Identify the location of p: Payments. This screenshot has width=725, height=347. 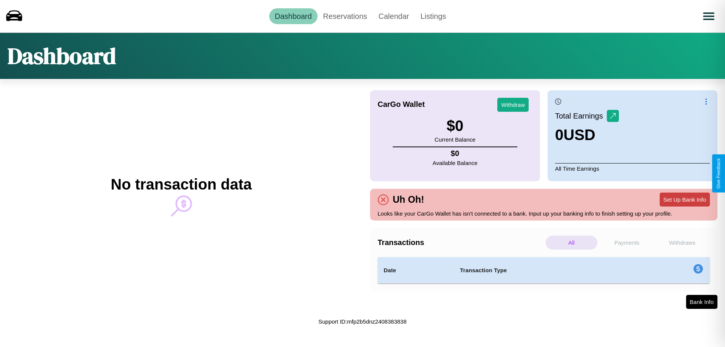
(627, 242).